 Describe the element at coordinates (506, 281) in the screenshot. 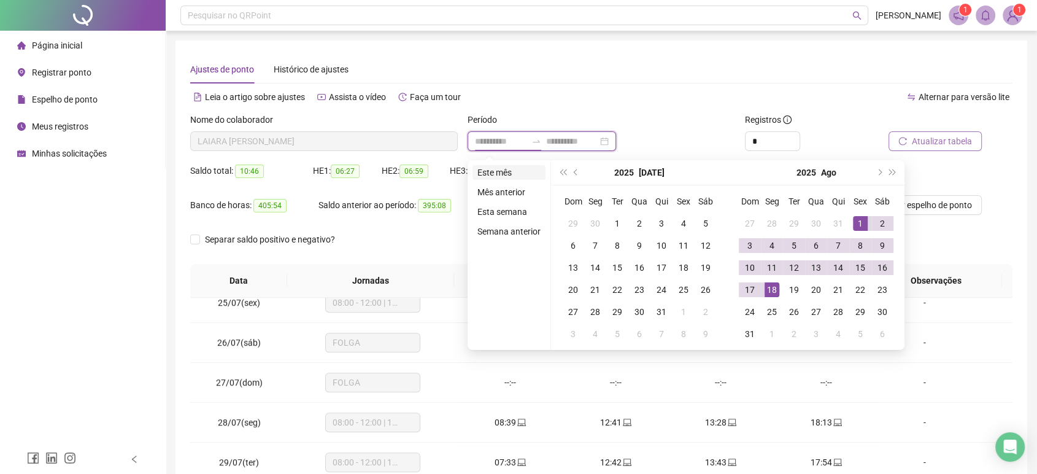

I see `th: Entrada 1` at that location.